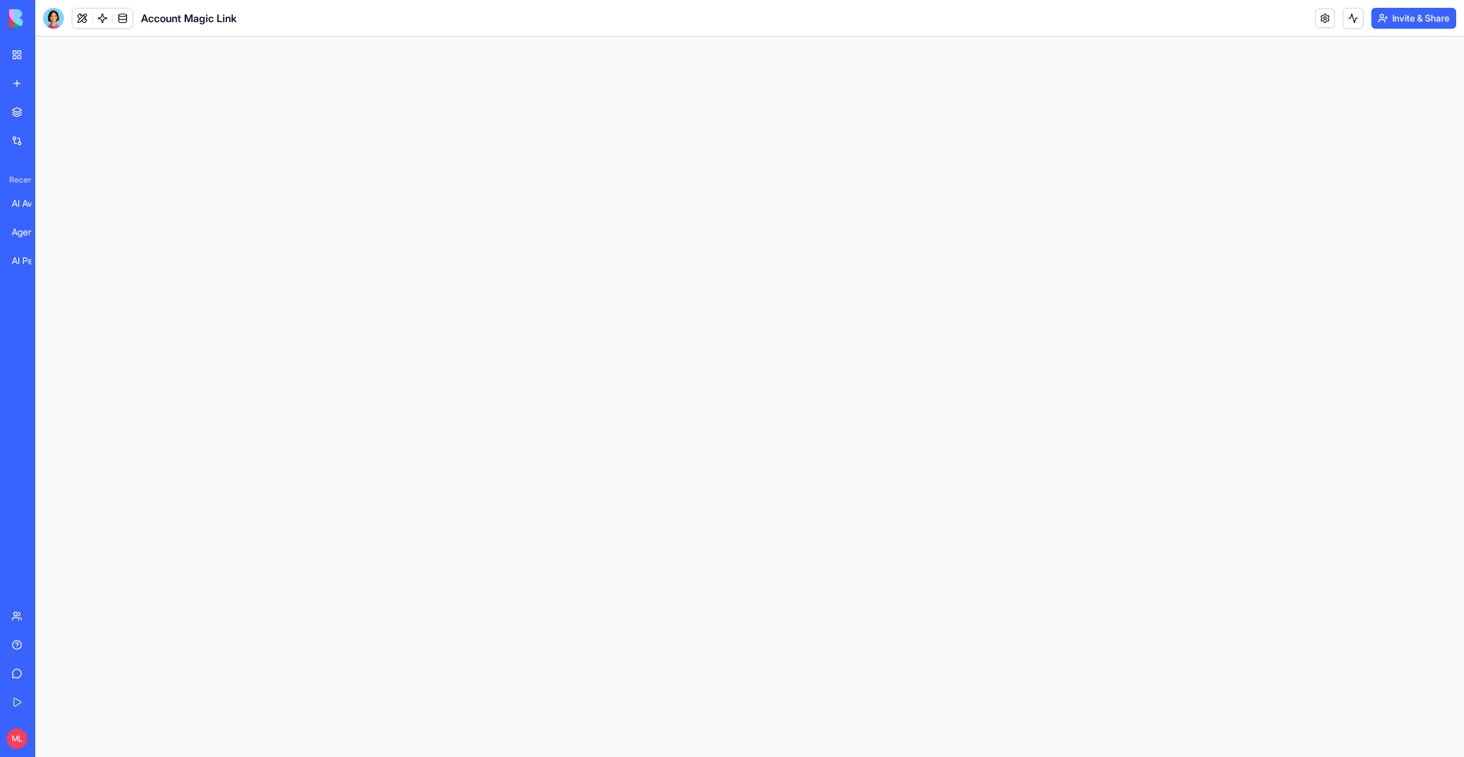  I want to click on span: Account Magic Link, so click(189, 18).